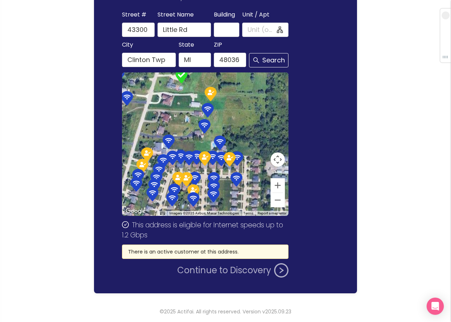 Image resolution: width=451 pixels, height=322 pixels. What do you see at coordinates (136, 211) in the screenshot?
I see `img: Google` at bounding box center [136, 211].